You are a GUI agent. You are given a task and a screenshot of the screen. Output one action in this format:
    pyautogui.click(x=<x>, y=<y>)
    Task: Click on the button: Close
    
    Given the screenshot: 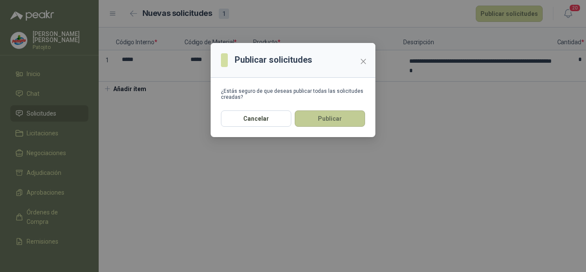 What is the action you would take?
    pyautogui.click(x=364, y=61)
    